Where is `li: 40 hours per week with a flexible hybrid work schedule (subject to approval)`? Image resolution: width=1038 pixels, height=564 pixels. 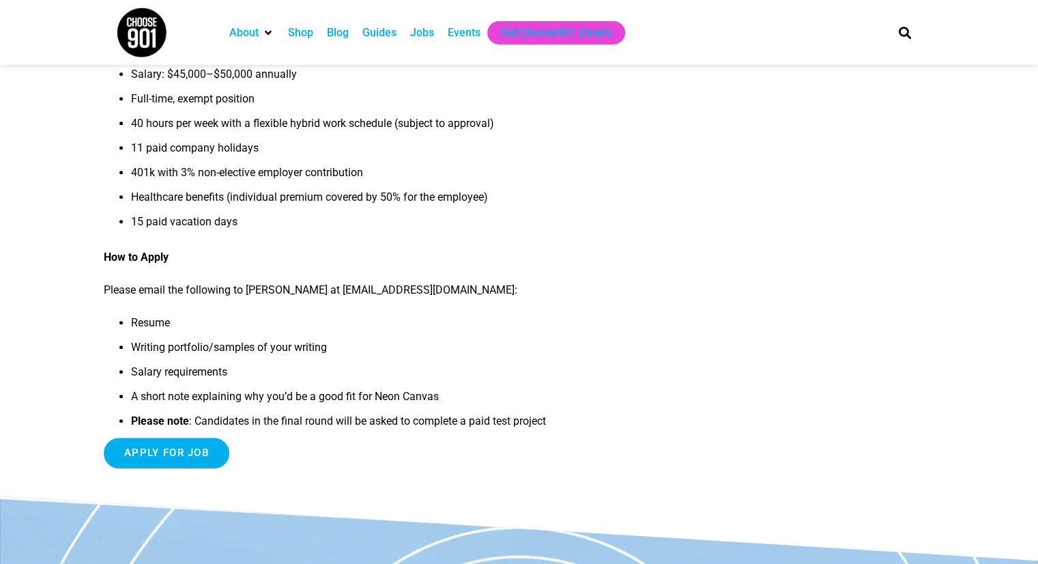 li: 40 hours per week with a flexible hybrid work schedule (subject to approval) is located at coordinates (399, 128).